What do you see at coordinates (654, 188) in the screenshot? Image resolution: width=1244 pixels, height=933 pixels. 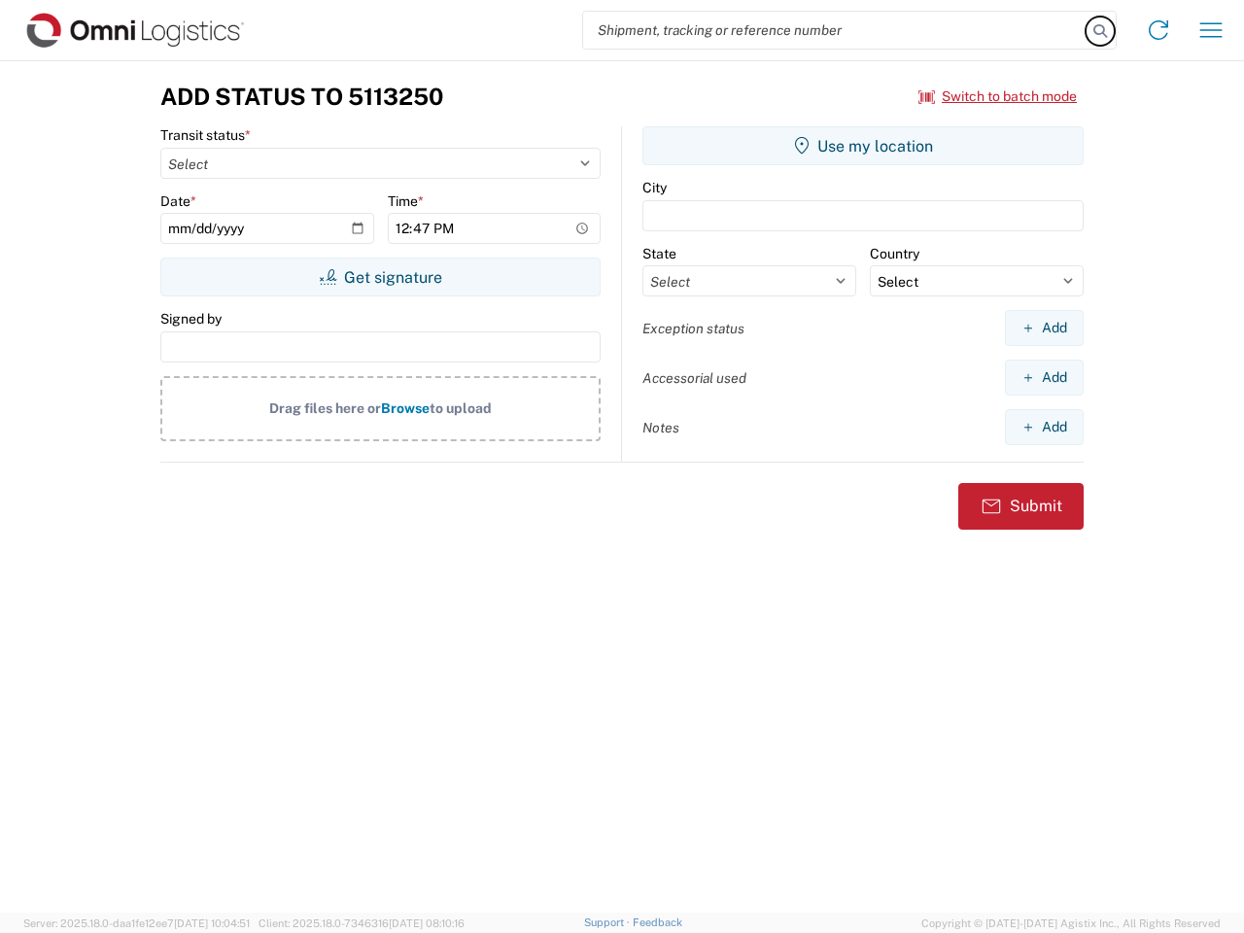 I see `label: City` at bounding box center [654, 188].